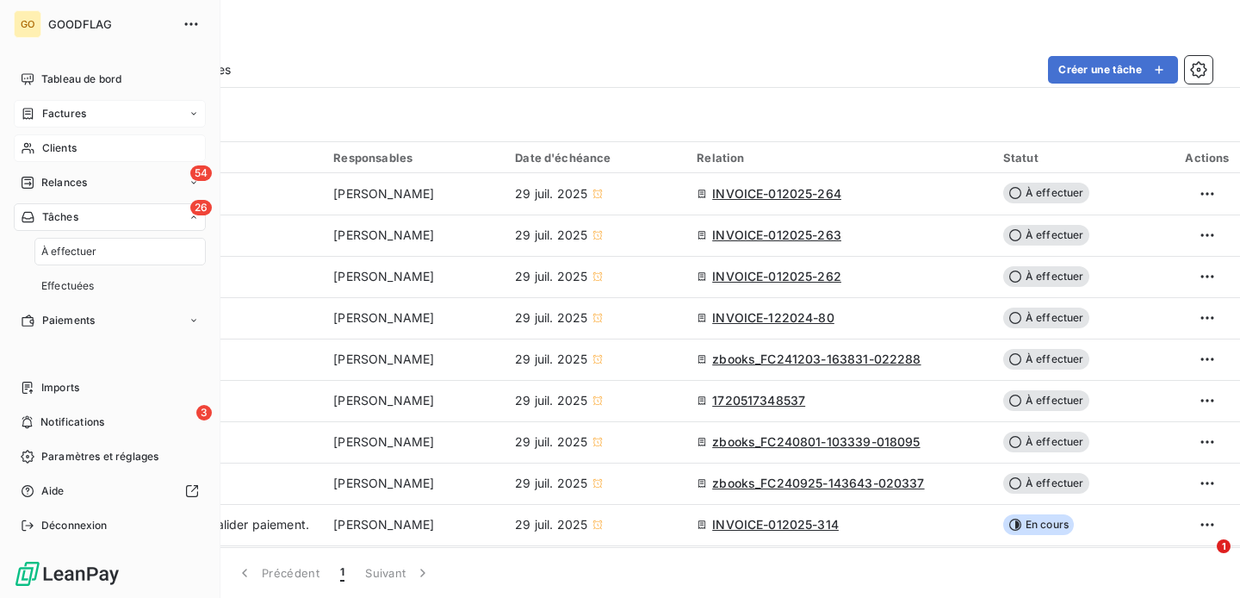 The width and height of the screenshot is (1240, 598). Describe the element at coordinates (74, 525) in the screenshot. I see `span: Déconnexion` at that location.